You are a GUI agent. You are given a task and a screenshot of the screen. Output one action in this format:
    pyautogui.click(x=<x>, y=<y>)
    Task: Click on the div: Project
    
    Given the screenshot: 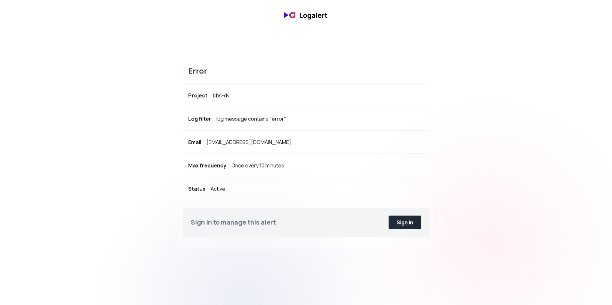 What is the action you would take?
    pyautogui.click(x=198, y=96)
    